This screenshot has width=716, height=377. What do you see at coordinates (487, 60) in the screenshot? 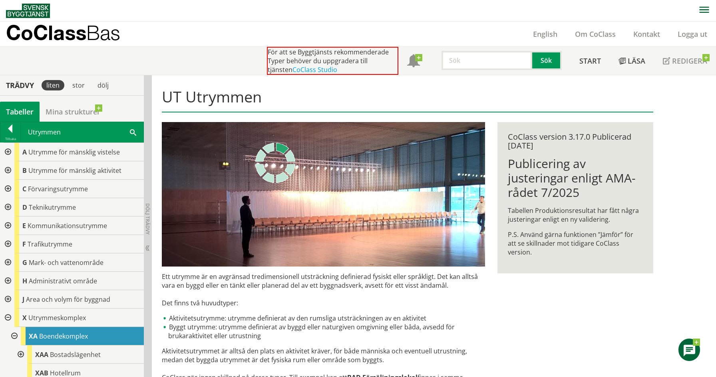
I see `input: Sök` at bounding box center [487, 60].